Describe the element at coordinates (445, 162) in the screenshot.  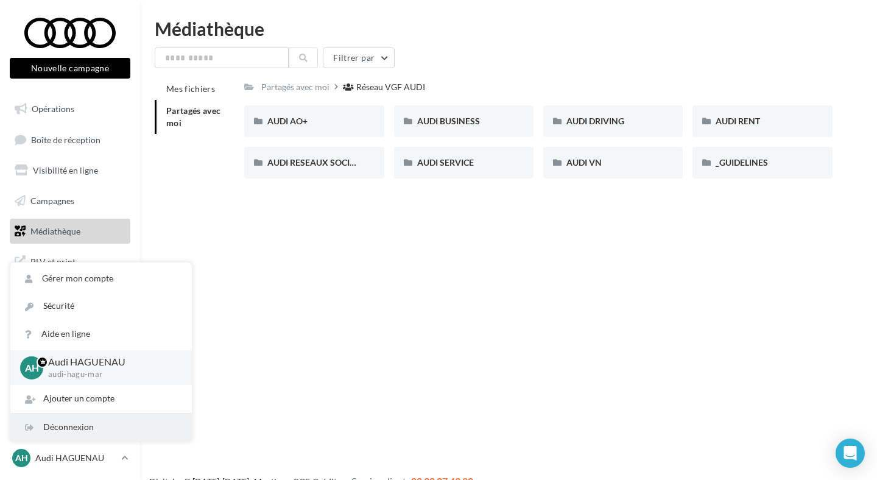
I see `span: AUDI SERVICE` at that location.